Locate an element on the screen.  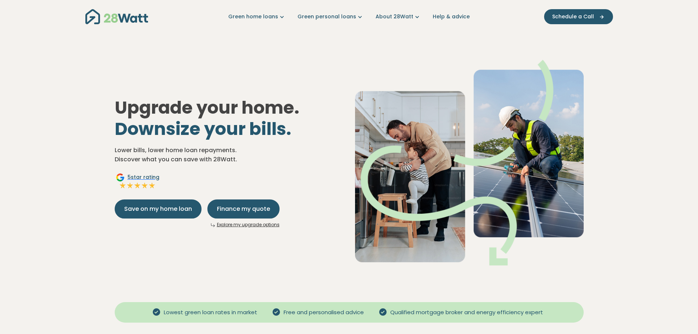
img: 28Watt is located at coordinates (117, 16).